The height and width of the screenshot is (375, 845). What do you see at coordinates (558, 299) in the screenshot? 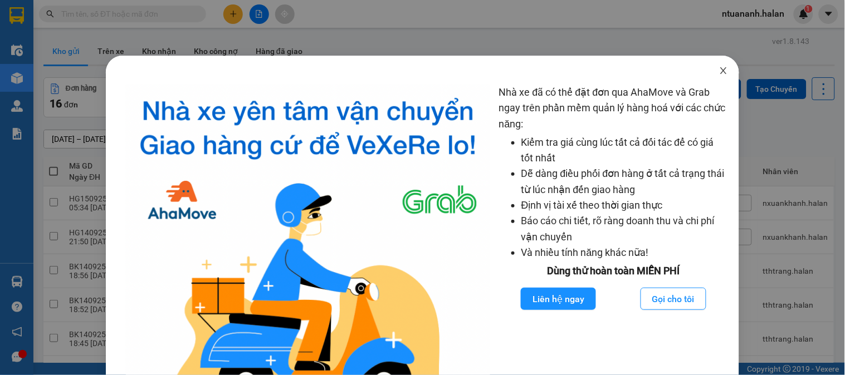
I see `span: Liên hệ ngay` at bounding box center [558, 299].